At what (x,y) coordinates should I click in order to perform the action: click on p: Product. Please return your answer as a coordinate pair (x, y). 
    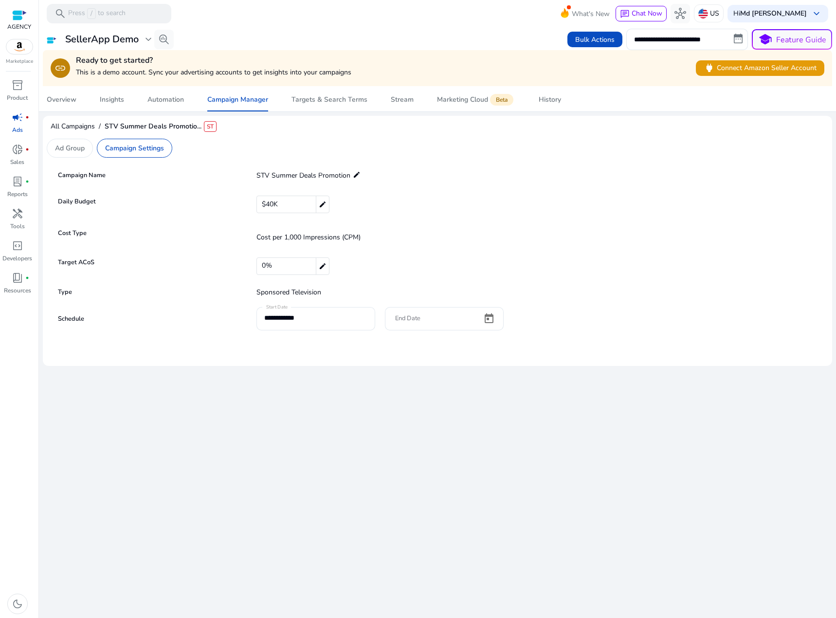
    Looking at the image, I should click on (17, 98).